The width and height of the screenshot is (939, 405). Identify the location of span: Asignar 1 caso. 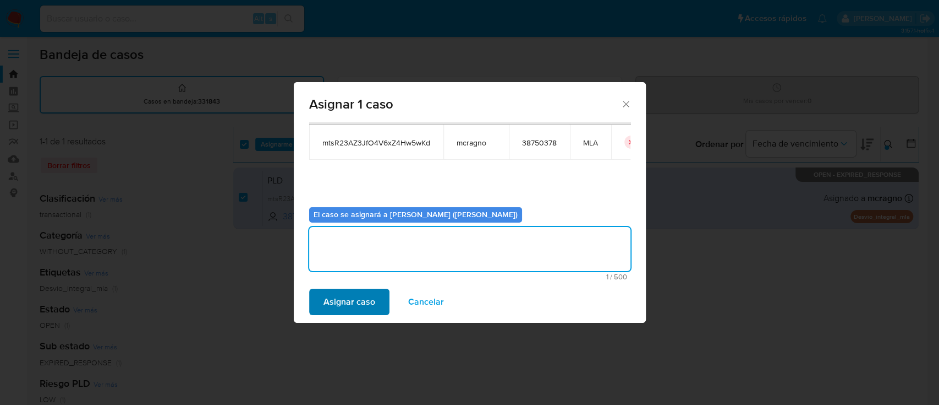
(465, 104).